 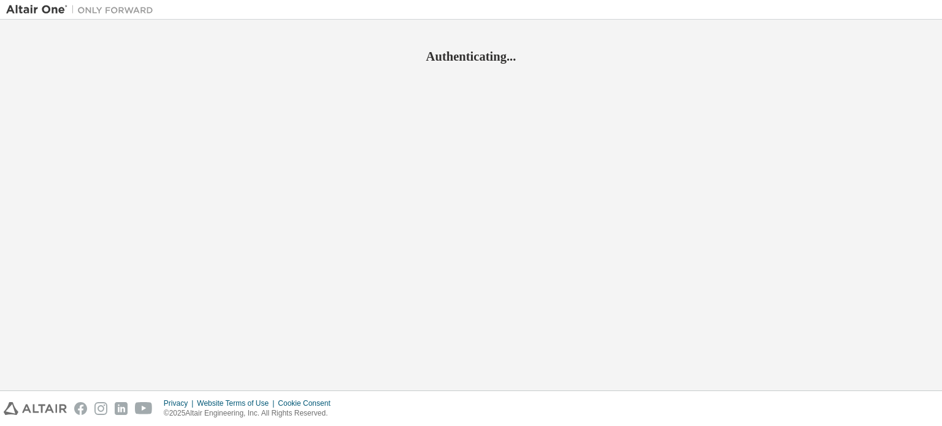 I want to click on img: linkedin.svg, so click(x=121, y=408).